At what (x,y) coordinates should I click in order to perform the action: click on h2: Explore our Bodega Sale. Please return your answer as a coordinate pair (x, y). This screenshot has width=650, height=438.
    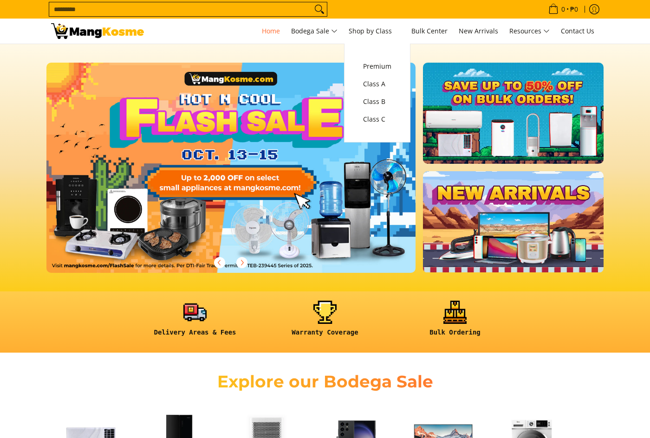
    Looking at the image, I should click on (325, 382).